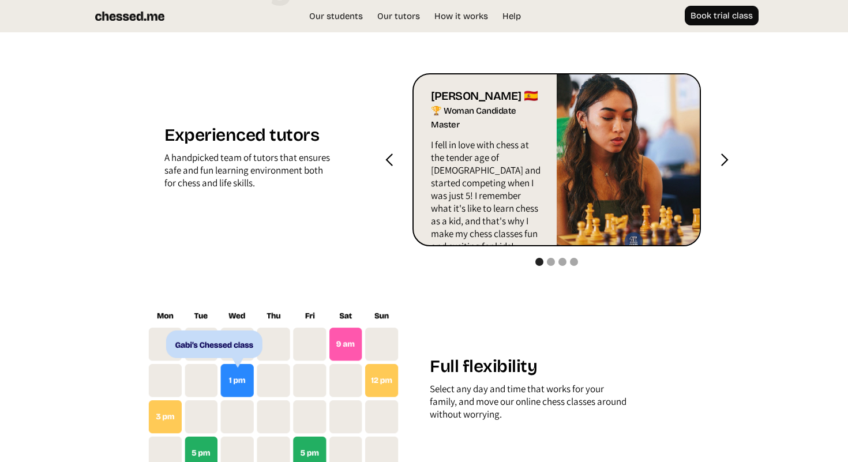 This screenshot has width=848, height=462. Describe the element at coordinates (721, 16) in the screenshot. I see `a: Book trial class` at that location.